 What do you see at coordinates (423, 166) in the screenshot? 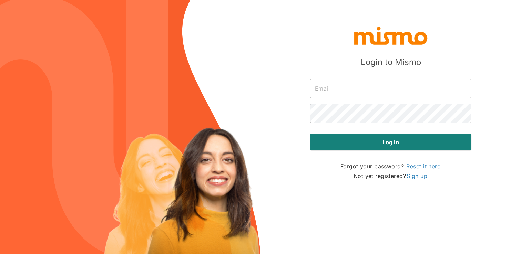
I see `a: Reset it here` at bounding box center [423, 166].